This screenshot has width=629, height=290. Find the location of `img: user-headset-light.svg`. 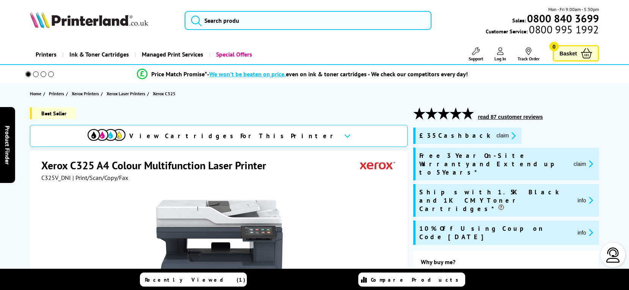

img: user-headset-light.svg is located at coordinates (613, 255).